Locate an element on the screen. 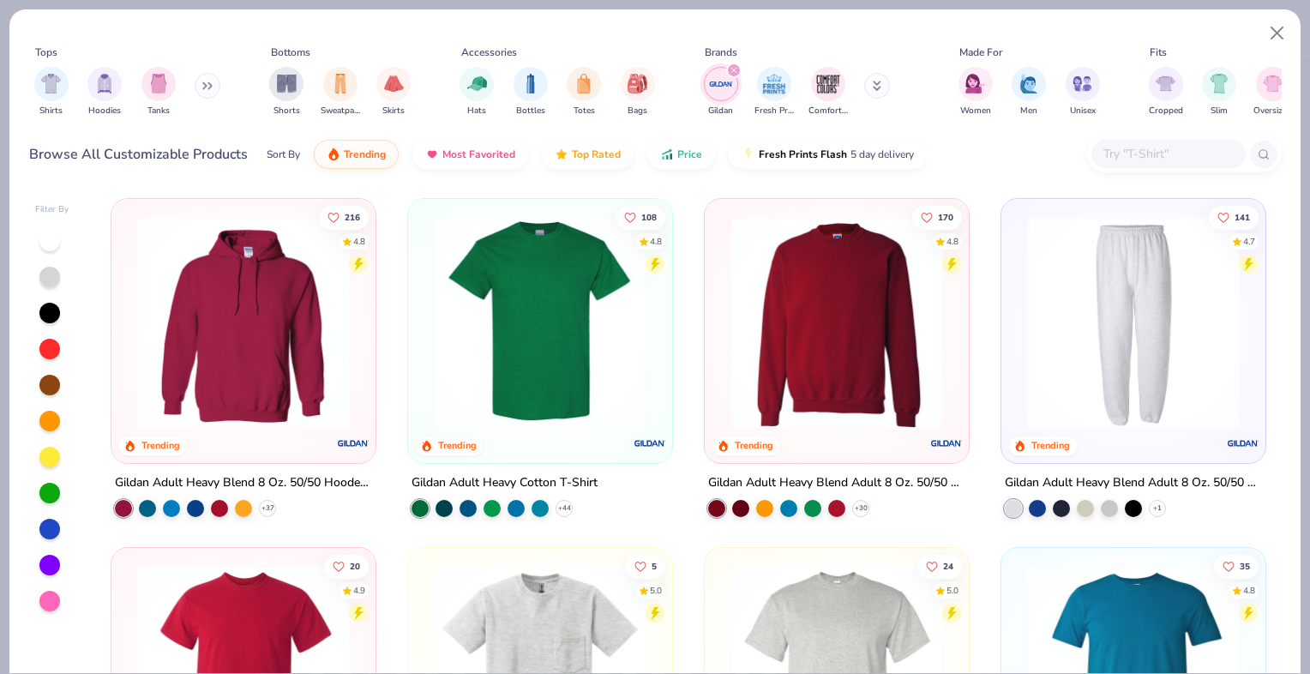  div: filter for Shorts is located at coordinates (286, 92).